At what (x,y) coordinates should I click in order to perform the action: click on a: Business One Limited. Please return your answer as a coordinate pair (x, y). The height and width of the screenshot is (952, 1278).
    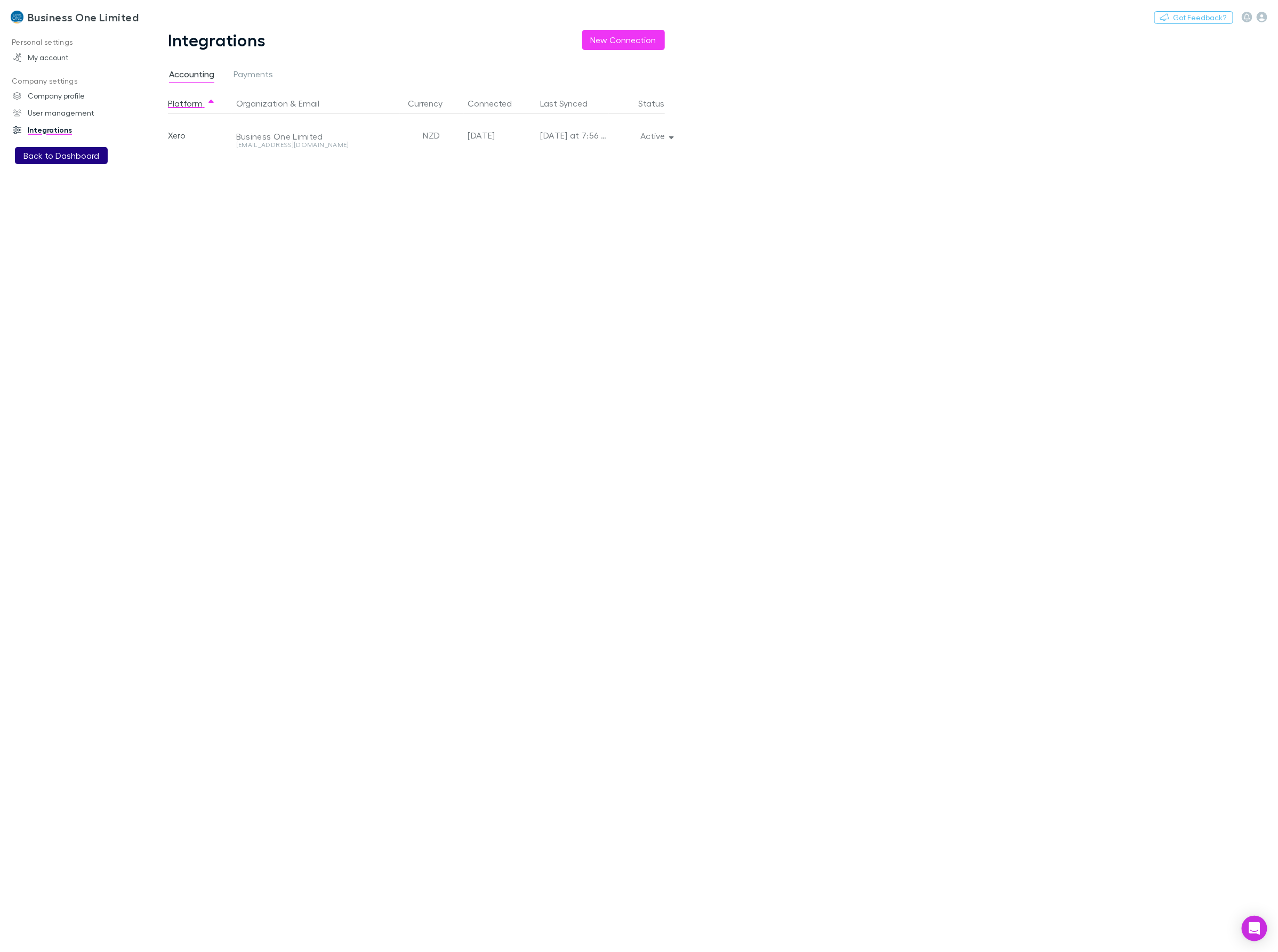
    Looking at the image, I should click on (75, 17).